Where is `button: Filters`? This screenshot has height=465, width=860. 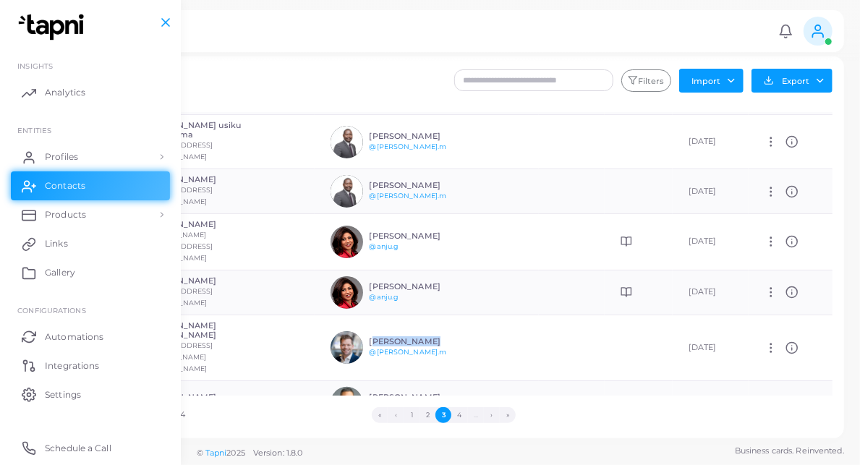
button: Filters is located at coordinates (646, 81).